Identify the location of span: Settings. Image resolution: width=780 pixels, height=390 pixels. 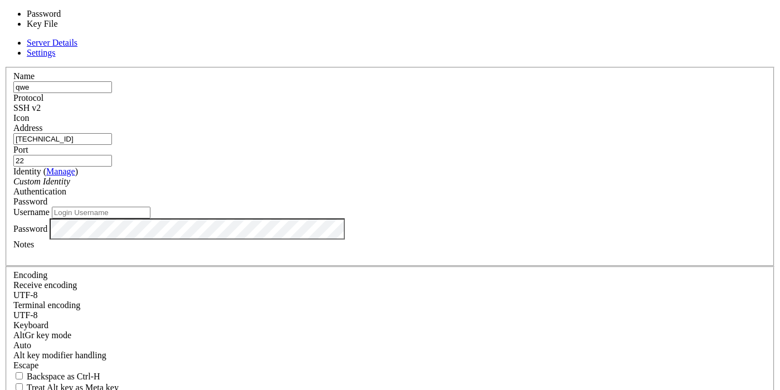
(41, 52).